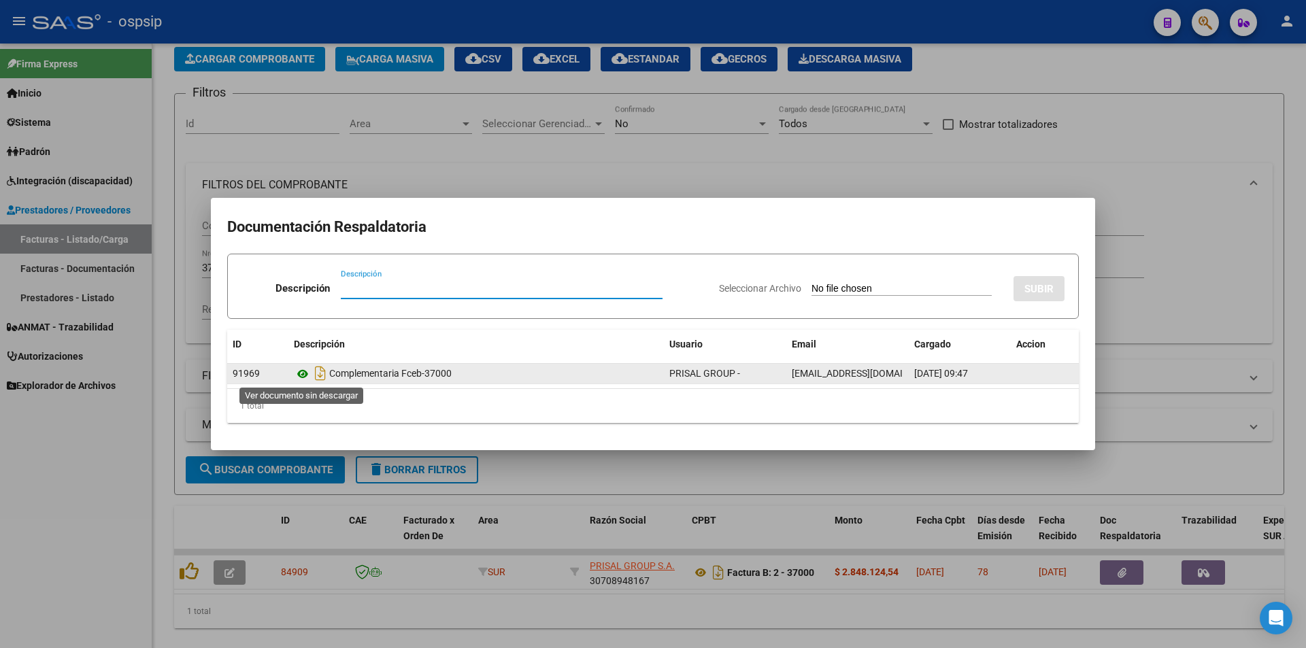 Image resolution: width=1306 pixels, height=648 pixels. I want to click on span: Seleccionar Archivo, so click(760, 288).